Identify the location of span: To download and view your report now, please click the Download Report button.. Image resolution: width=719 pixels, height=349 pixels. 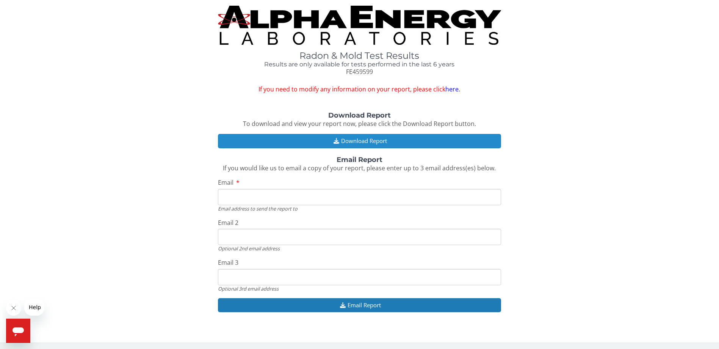
(359, 124).